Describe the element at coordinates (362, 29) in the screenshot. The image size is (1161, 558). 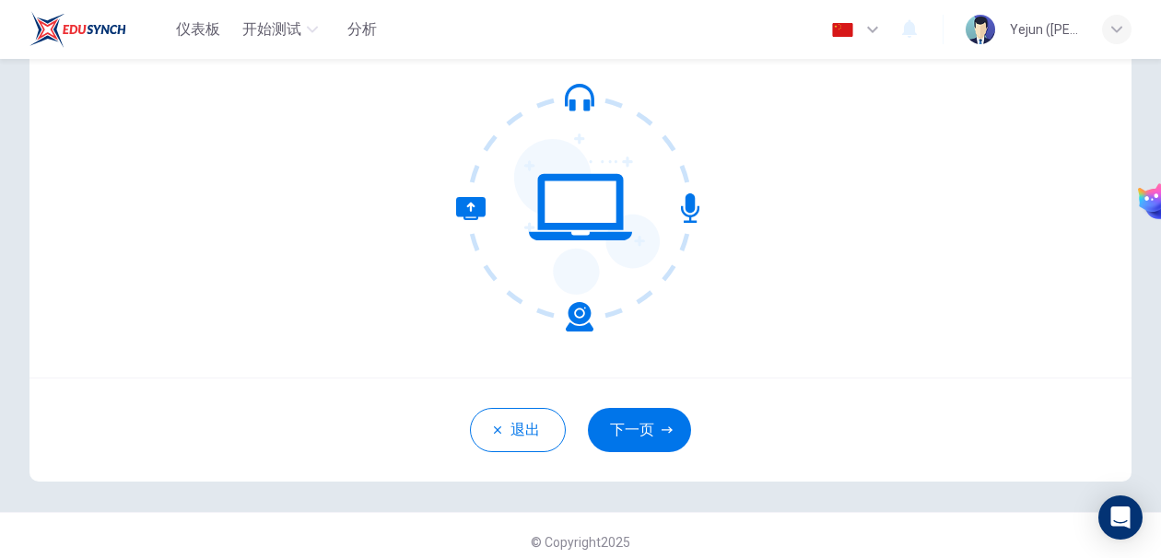
I see `span: 分析` at that location.